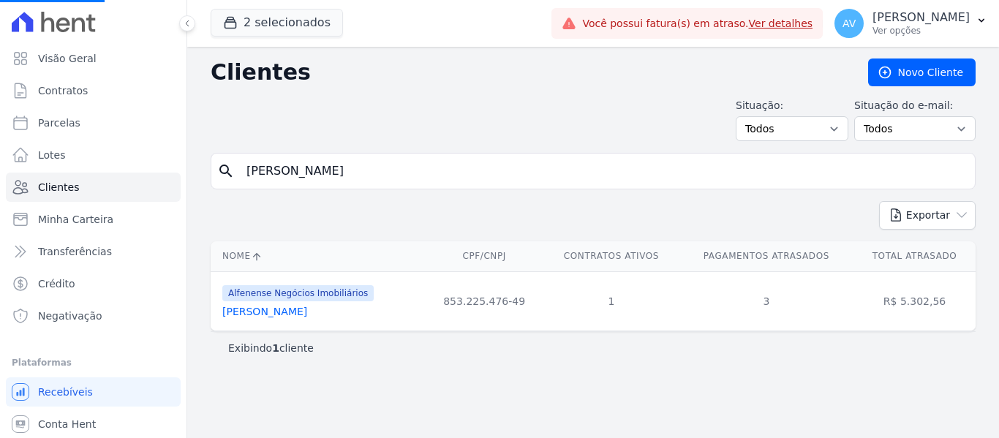  Describe the element at coordinates (914, 256) in the screenshot. I see `th: Total Atrasado` at that location.